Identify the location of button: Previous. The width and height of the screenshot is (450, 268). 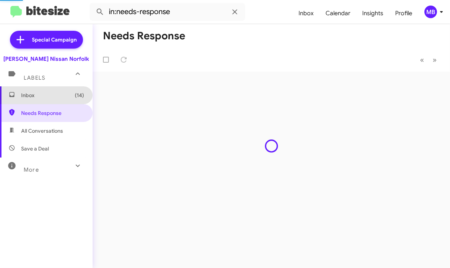
(422, 60).